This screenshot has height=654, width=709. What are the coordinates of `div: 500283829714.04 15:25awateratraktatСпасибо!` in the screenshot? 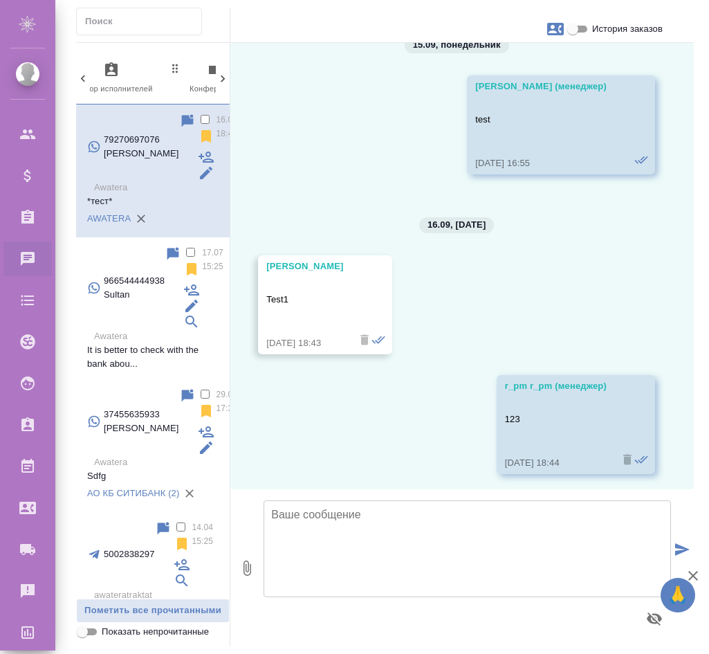 It's located at (153, 568).